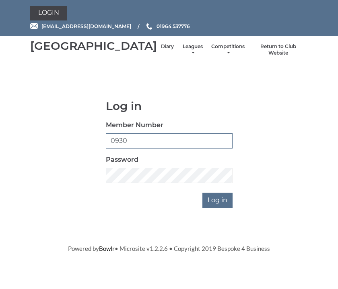  What do you see at coordinates (167, 47) in the screenshot?
I see `a: Diary` at bounding box center [167, 47].